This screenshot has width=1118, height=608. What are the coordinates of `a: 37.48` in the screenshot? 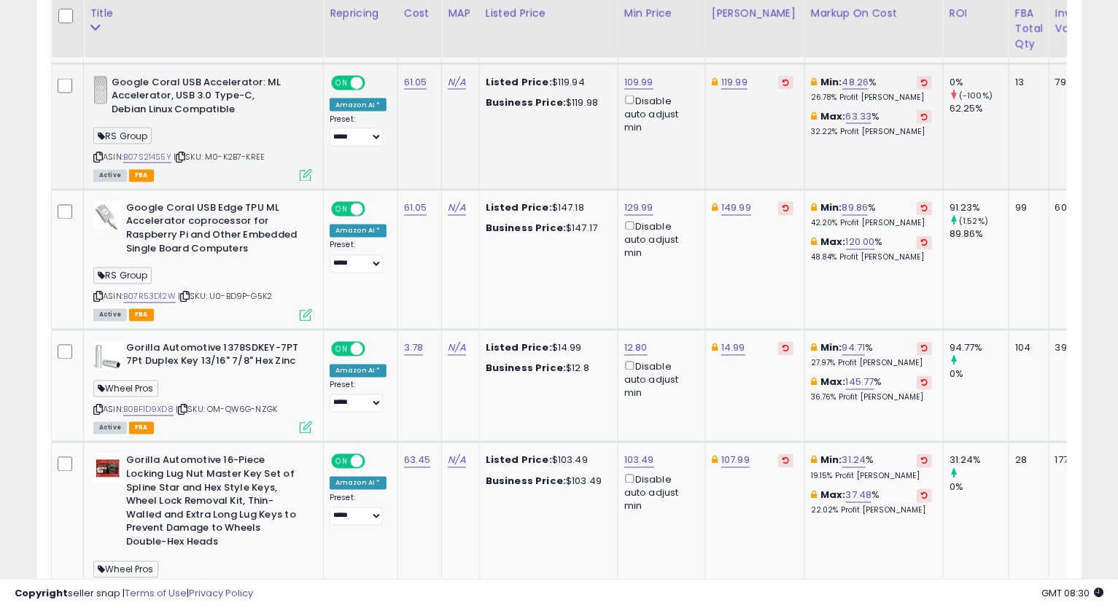 It's located at (859, 496).